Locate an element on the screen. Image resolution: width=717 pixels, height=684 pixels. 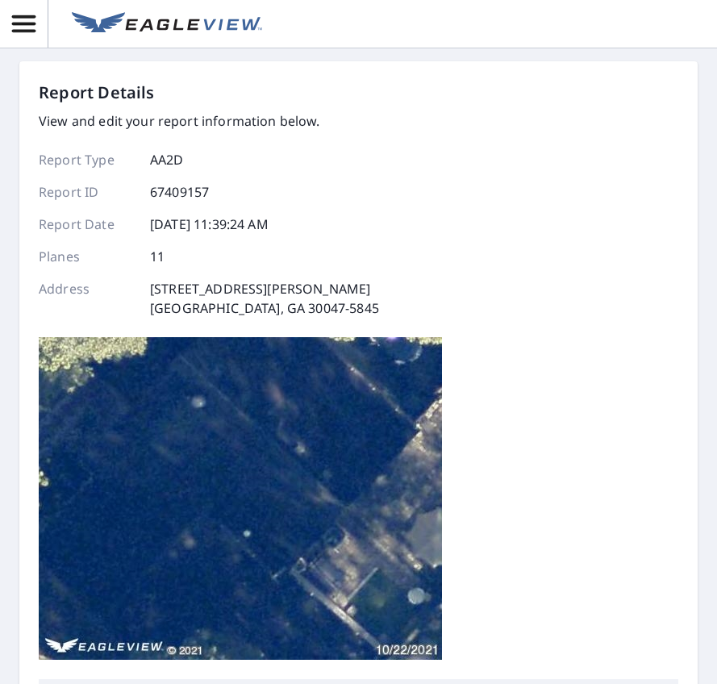
a: EV Logo is located at coordinates (167, 24).